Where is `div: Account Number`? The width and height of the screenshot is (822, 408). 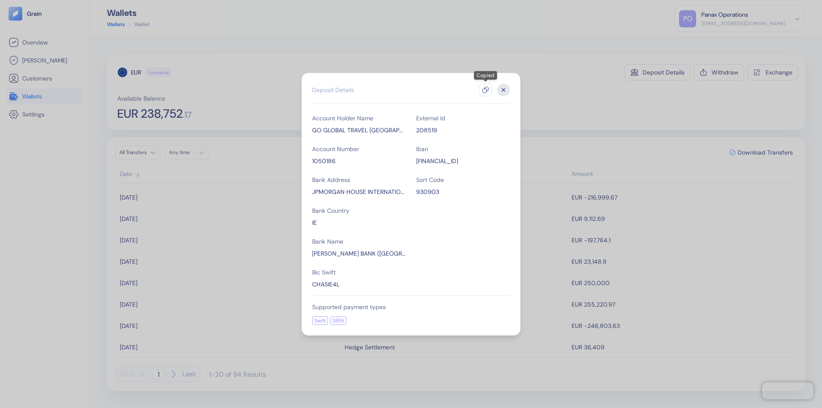
div: Account Number is located at coordinates (359, 149).